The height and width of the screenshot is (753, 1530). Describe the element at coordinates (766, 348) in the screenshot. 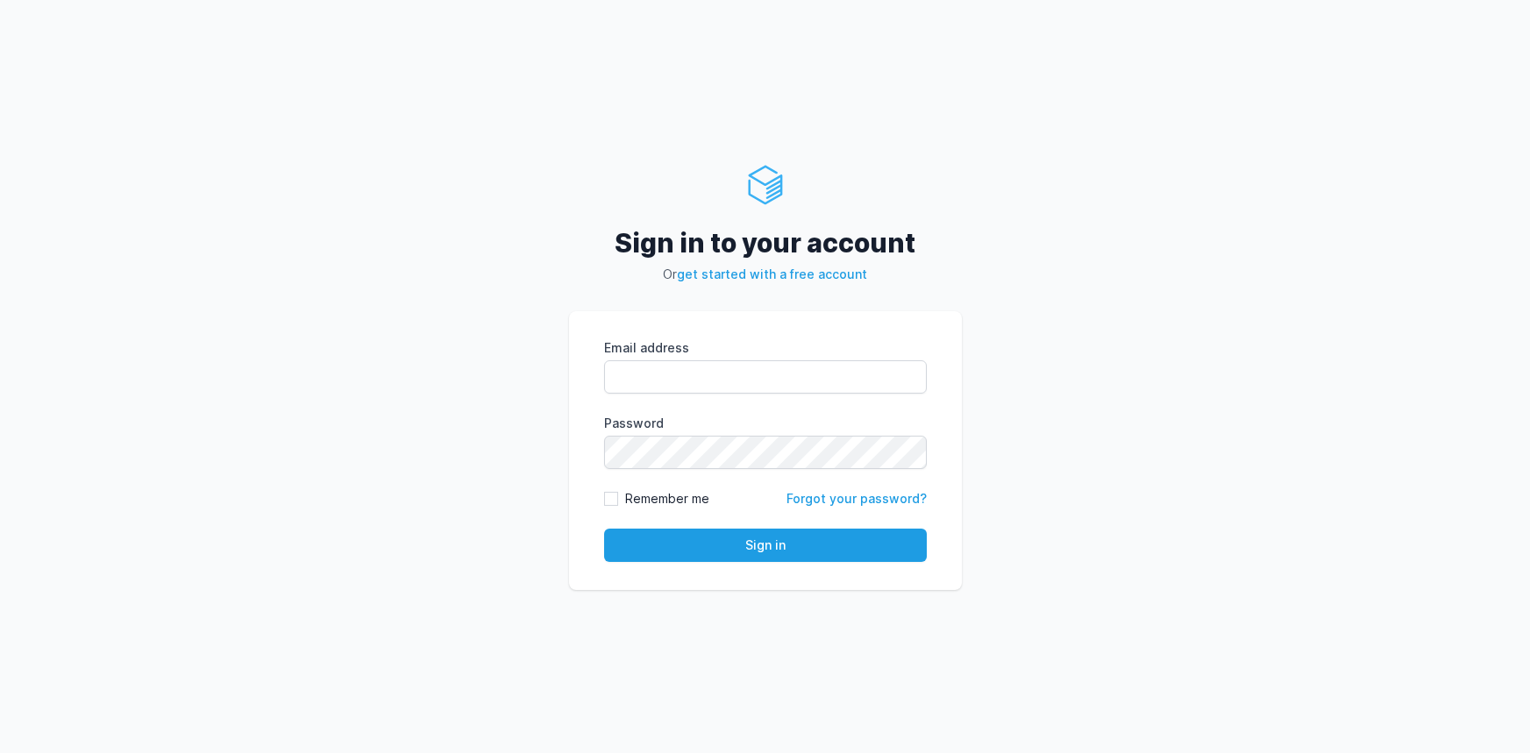

I see `label: Email address` at that location.